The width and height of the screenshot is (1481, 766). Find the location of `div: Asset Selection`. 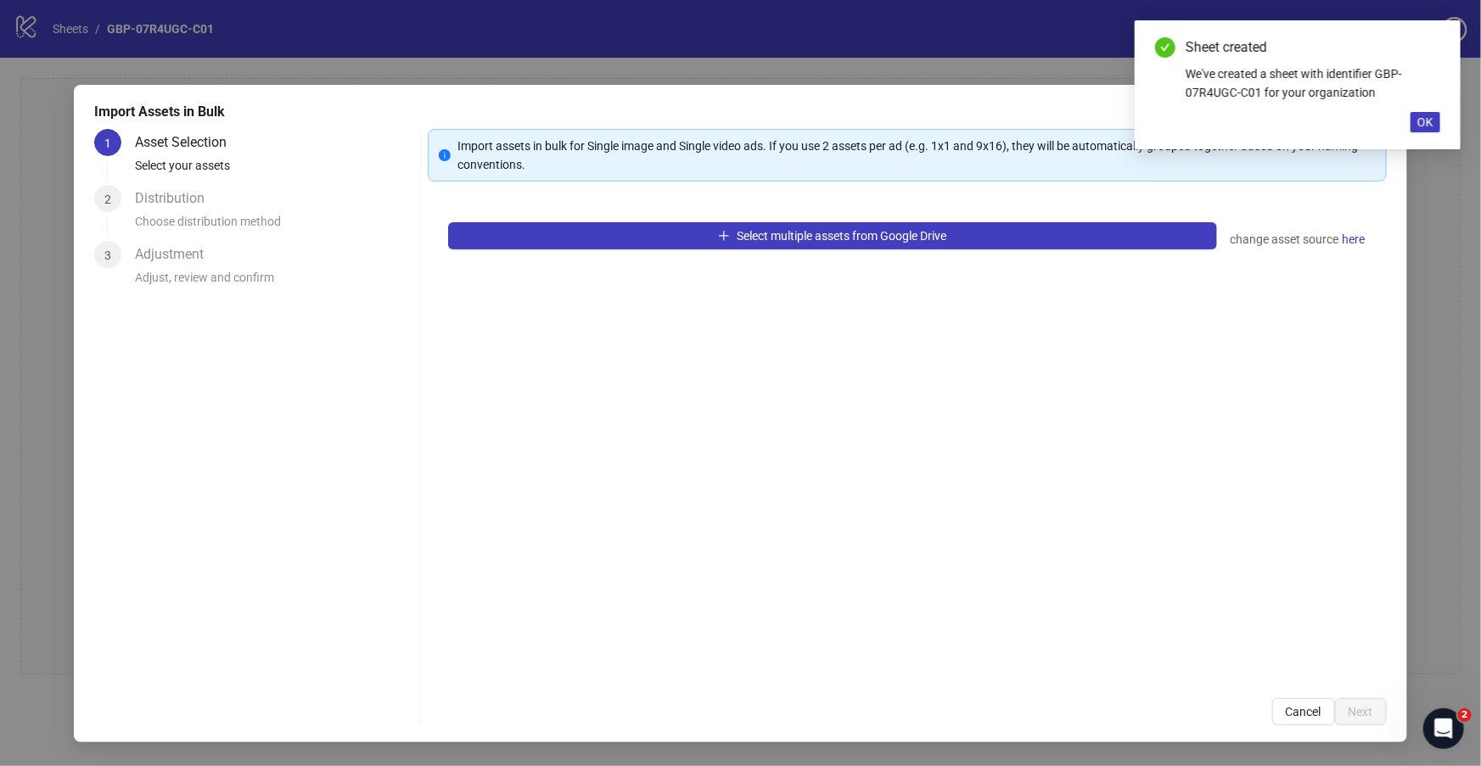

div: Asset Selection is located at coordinates (188, 143).